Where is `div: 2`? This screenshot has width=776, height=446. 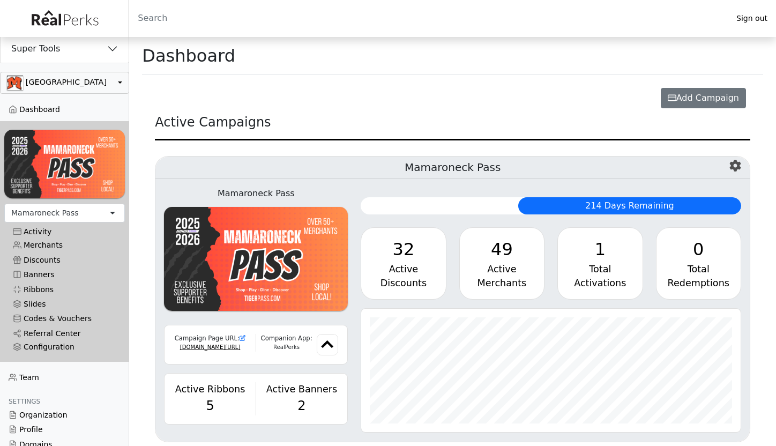 div: 2 is located at coordinates (302, 406).